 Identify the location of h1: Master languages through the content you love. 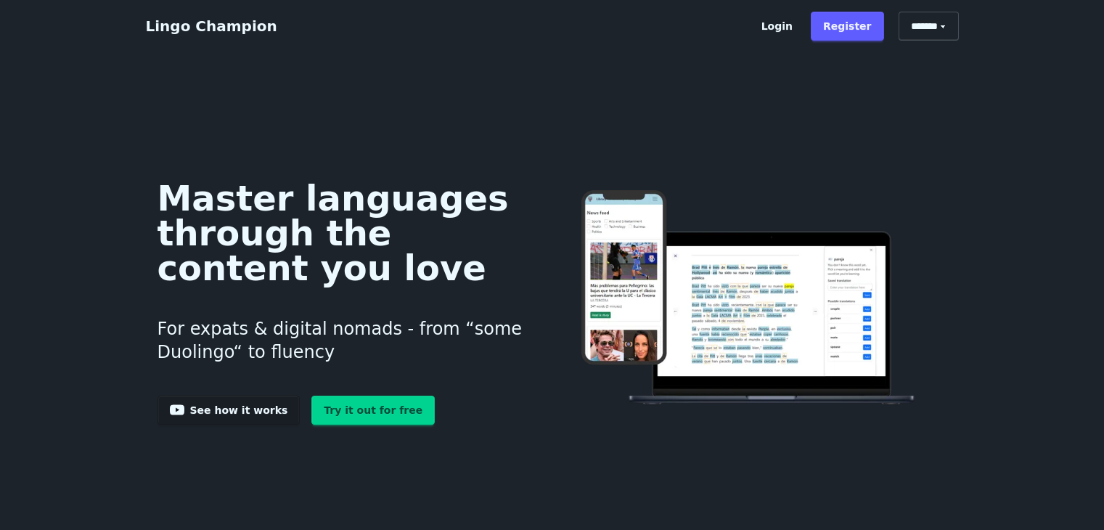
(343, 233).